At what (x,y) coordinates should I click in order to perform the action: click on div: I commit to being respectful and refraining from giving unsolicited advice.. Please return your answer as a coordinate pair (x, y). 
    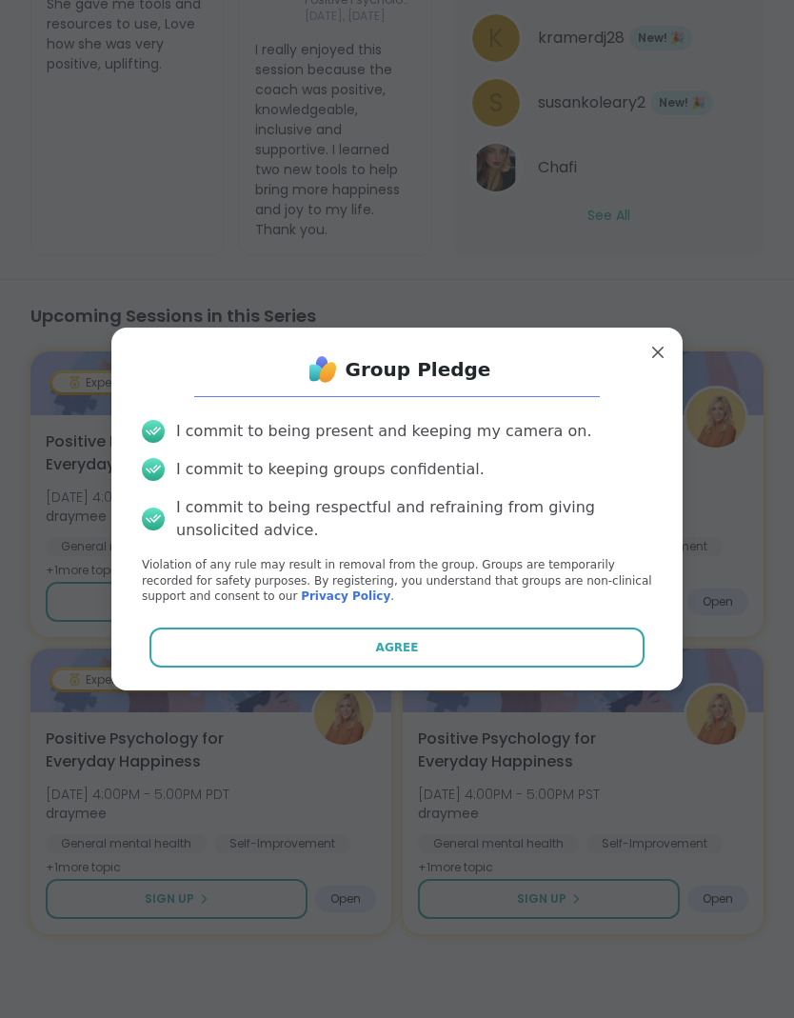
    Looking at the image, I should click on (414, 519).